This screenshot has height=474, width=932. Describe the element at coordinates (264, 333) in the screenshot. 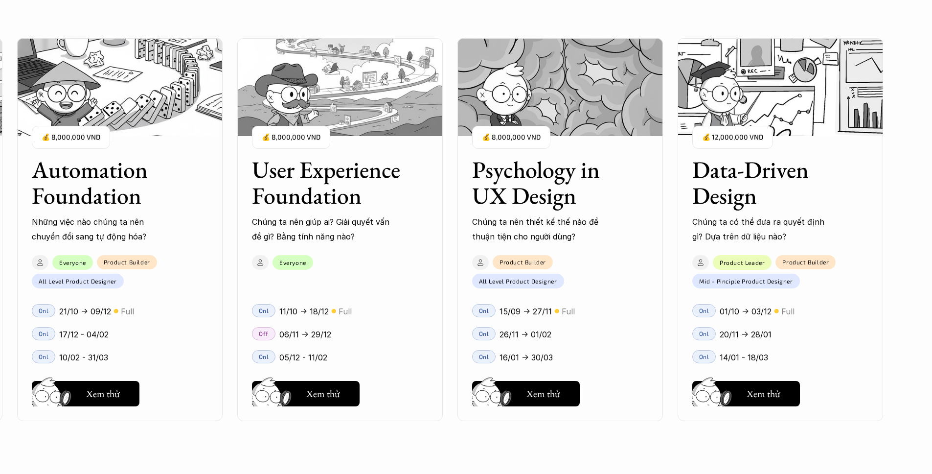

I see `p: Off` at that location.